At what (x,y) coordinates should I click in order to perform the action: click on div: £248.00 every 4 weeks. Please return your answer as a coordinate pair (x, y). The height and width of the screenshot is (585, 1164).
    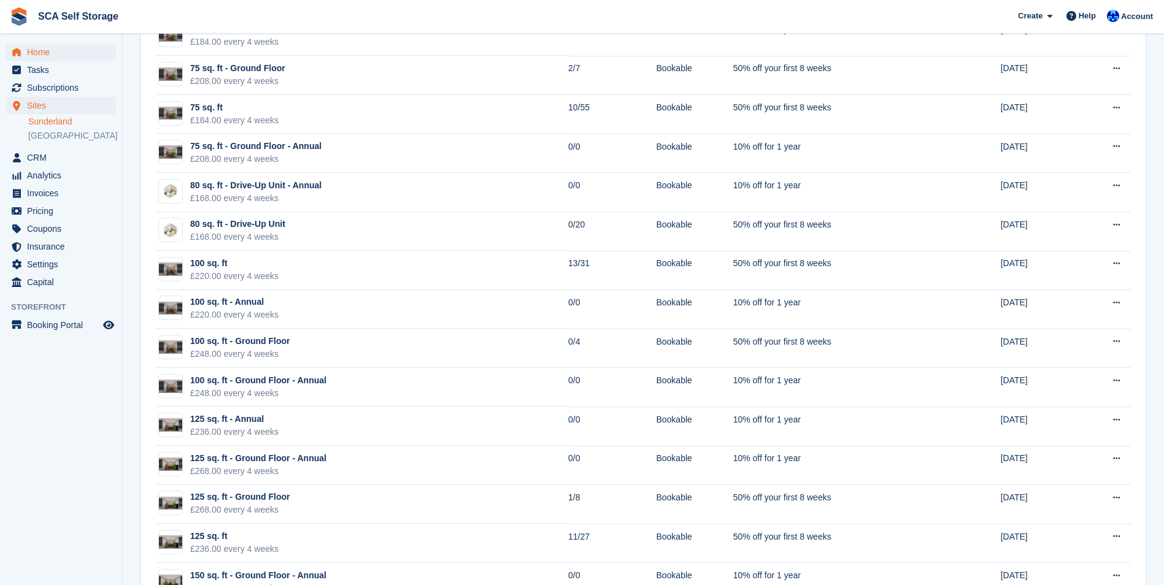
    Looking at the image, I should click on (240, 354).